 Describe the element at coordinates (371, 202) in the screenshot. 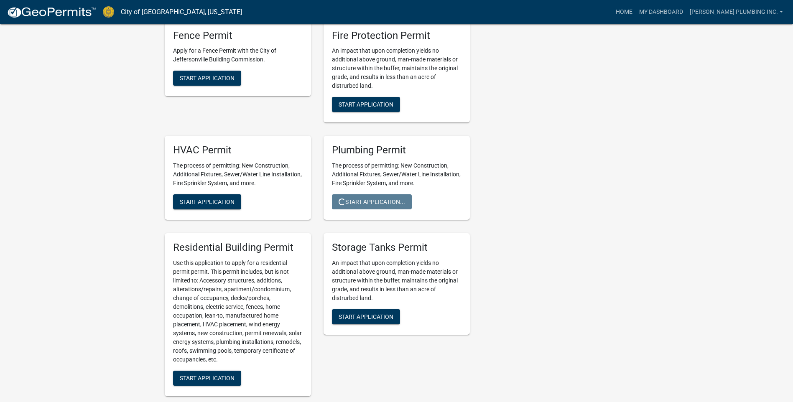

I see `span: Start Application...` at that location.